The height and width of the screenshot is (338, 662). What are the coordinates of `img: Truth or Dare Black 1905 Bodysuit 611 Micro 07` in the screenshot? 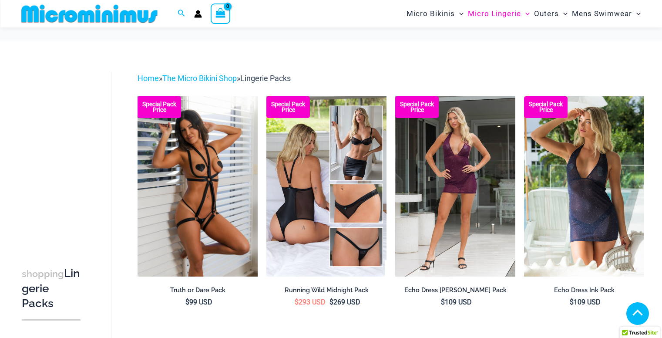 It's located at (198, 186).